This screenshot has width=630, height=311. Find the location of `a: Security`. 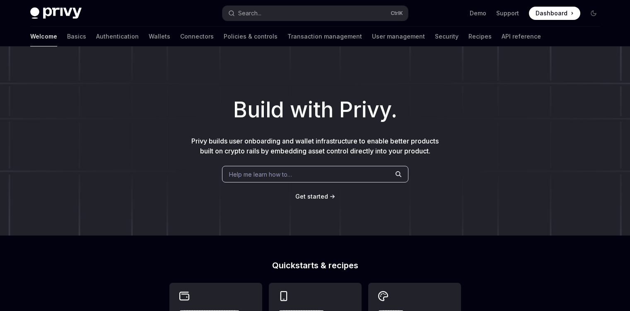

a: Security is located at coordinates (447, 36).